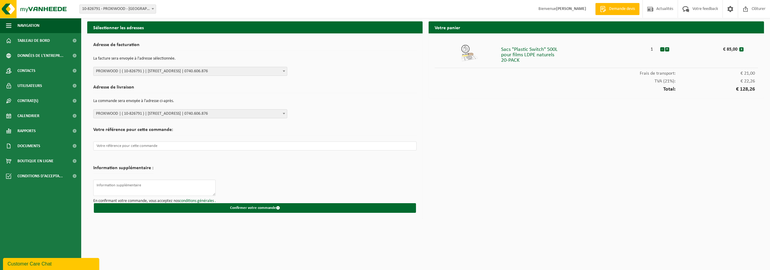 The image size is (770, 270). Describe the element at coordinates (596, 72) in the screenshot. I see `div: Frais de transport:` at that location.